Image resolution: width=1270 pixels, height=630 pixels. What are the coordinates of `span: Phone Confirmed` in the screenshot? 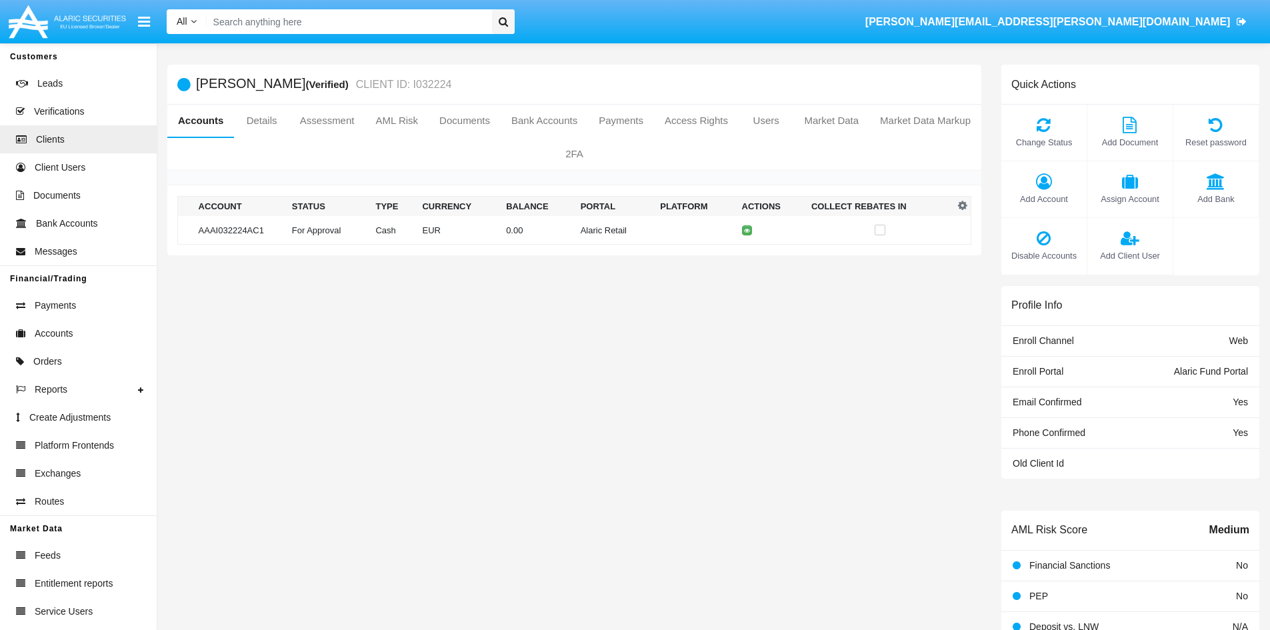 It's located at (1049, 433).